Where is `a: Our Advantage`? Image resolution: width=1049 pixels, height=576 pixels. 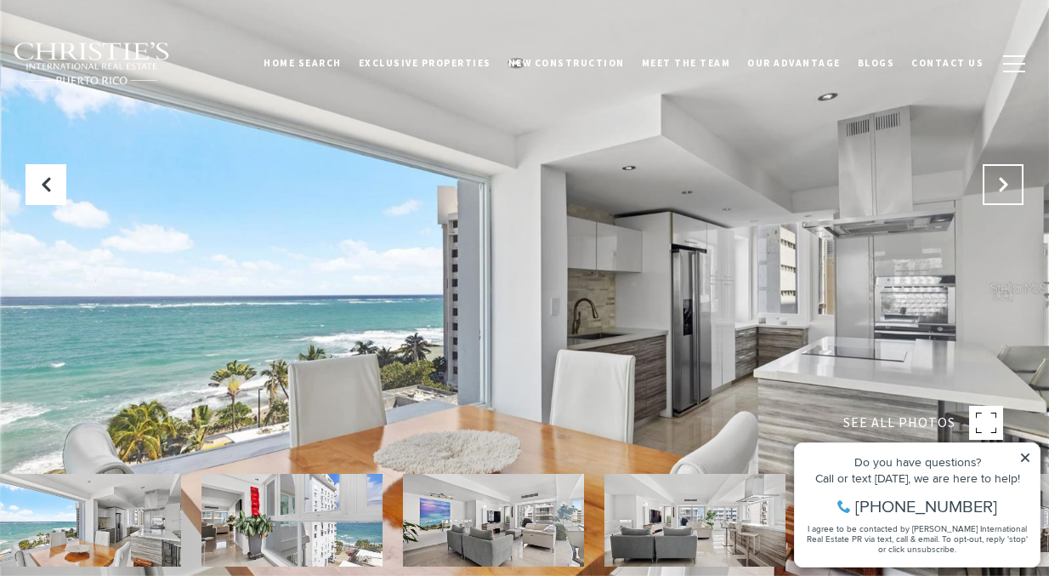 a: Our Advantage is located at coordinates (794, 63).